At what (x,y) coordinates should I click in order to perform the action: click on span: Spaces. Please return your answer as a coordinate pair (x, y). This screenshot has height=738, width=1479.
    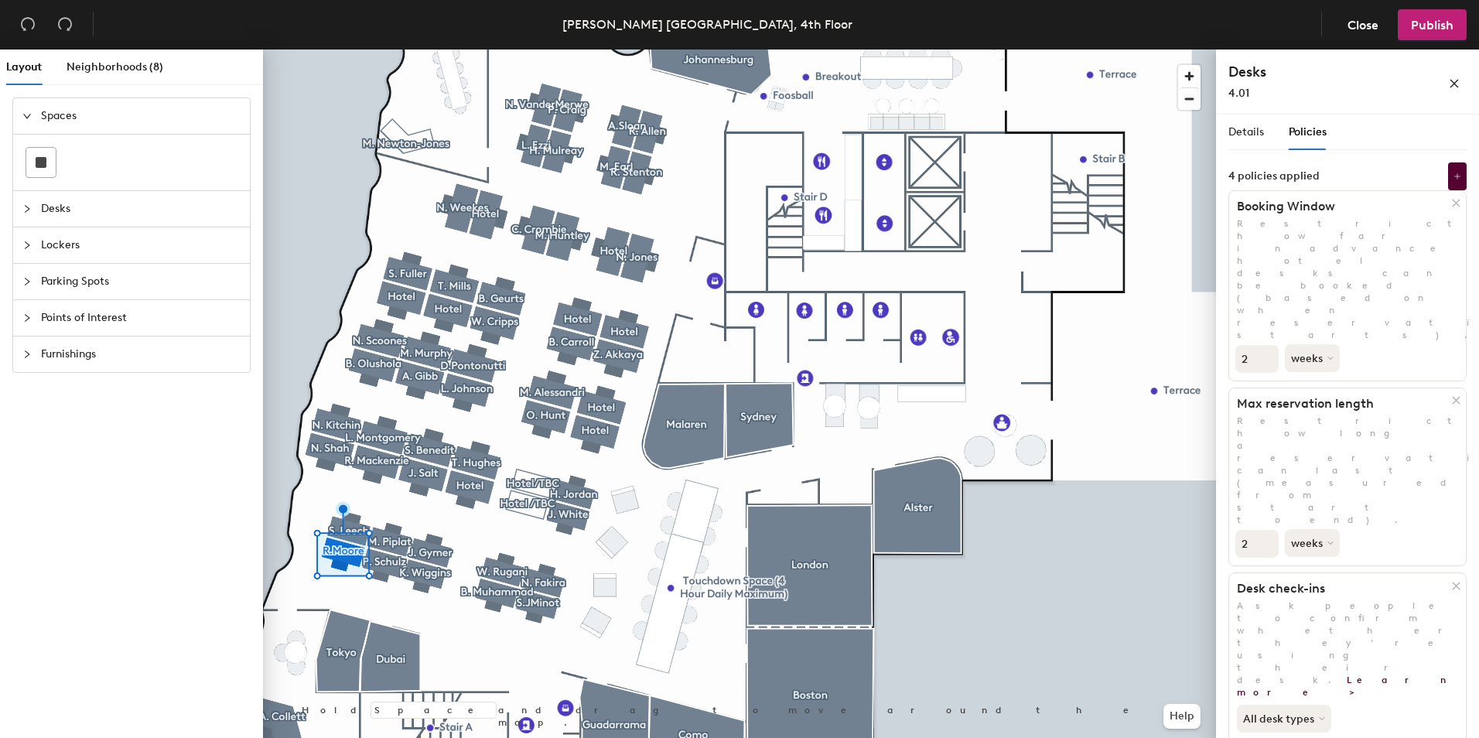
    Looking at the image, I should click on (141, 116).